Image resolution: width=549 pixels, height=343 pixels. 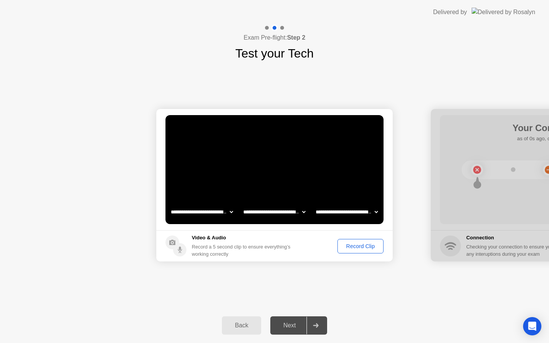 What do you see at coordinates (202, 212) in the screenshot?
I see `select: Available cameras` at bounding box center [202, 212].